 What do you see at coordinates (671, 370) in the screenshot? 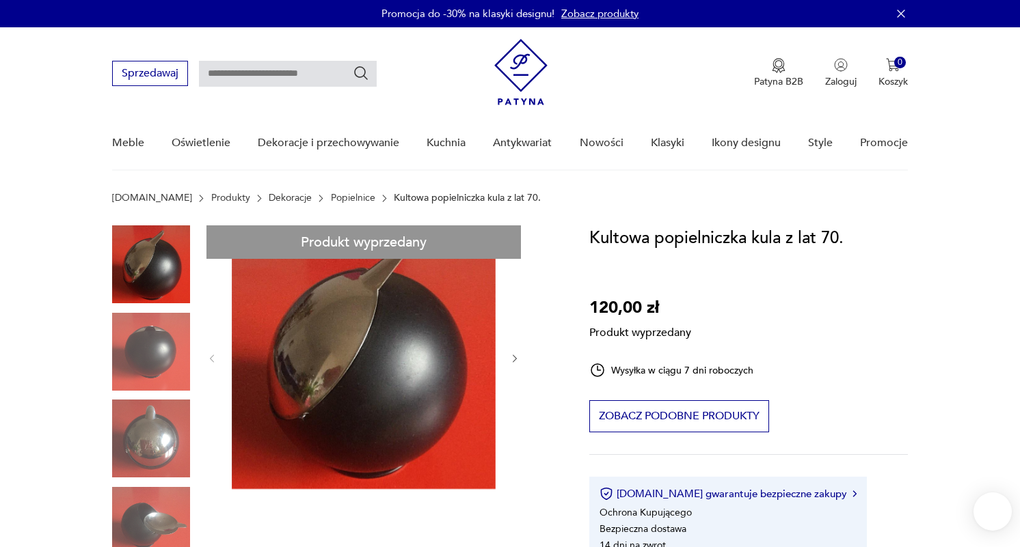
I see `div: Wysyłka w ciągu 7 dni roboczych` at bounding box center [671, 370].